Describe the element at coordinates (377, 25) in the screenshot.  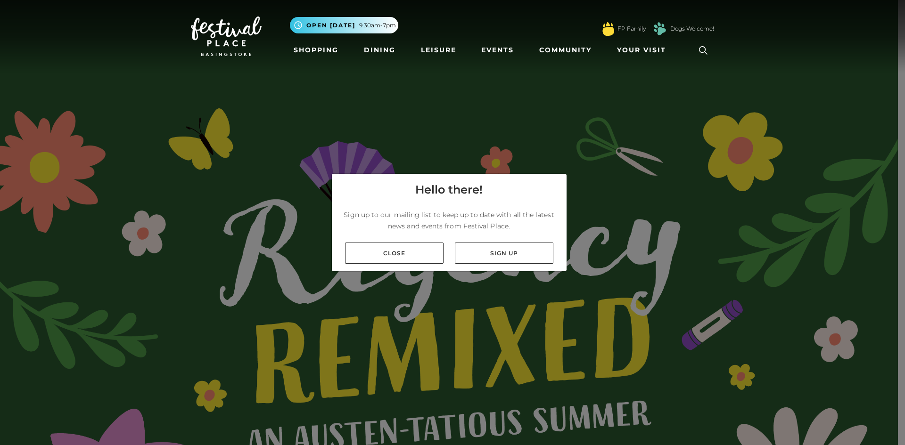
I see `span: 9.30am-7pm` at that location.